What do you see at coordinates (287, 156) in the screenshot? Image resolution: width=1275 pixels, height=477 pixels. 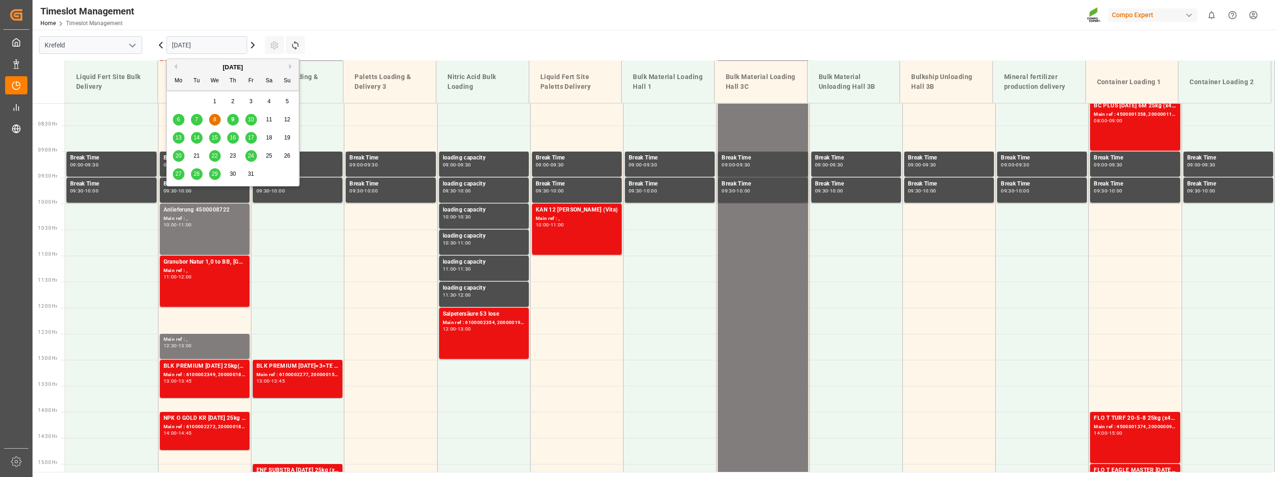 I see `span: 26` at bounding box center [287, 156].